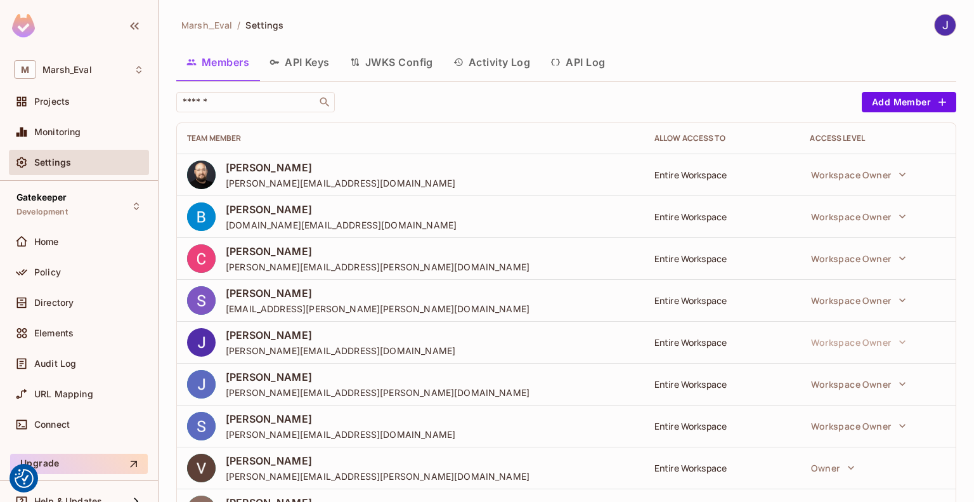  I want to click on img: Revisit consent button, so click(24, 478).